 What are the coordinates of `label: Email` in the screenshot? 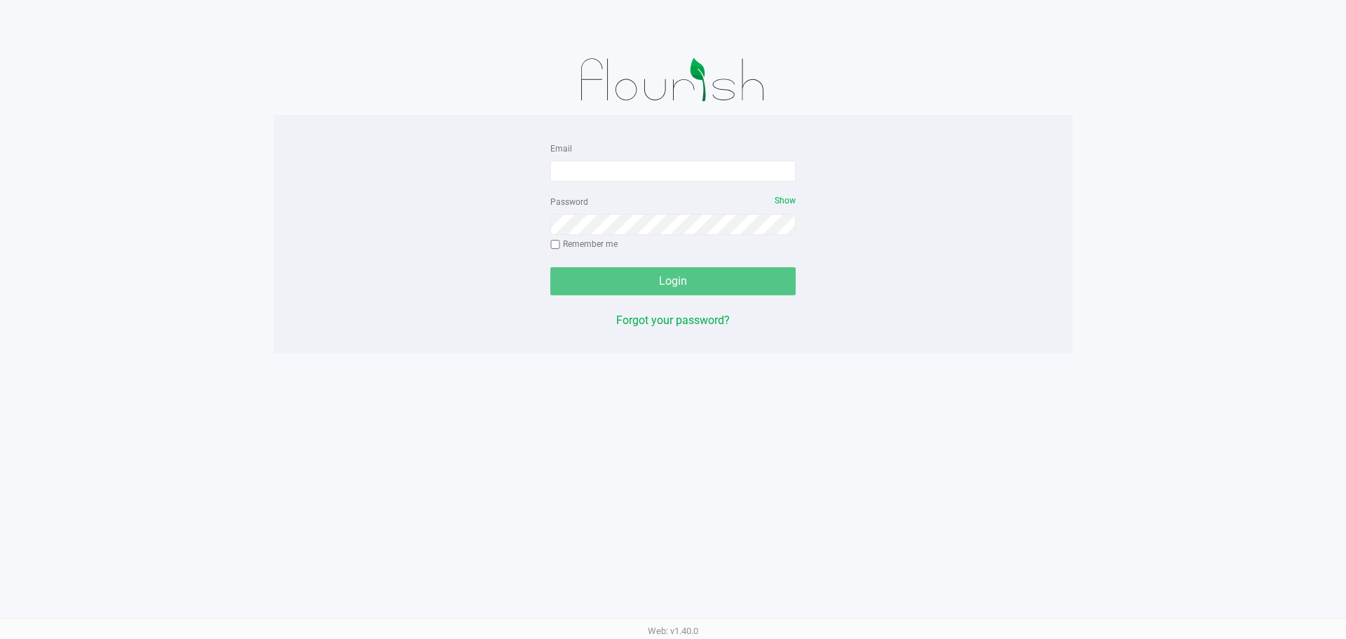 It's located at (561, 149).